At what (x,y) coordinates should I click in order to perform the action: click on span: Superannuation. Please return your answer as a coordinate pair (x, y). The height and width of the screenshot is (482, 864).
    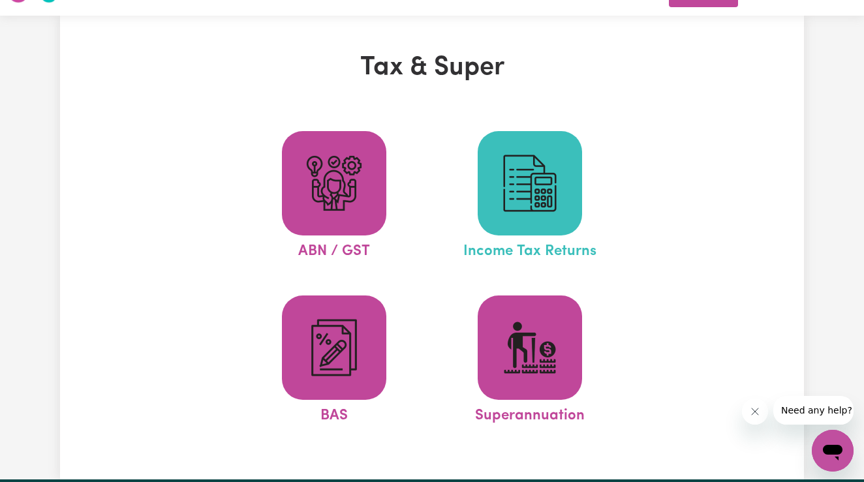
    Looking at the image, I should click on (530, 414).